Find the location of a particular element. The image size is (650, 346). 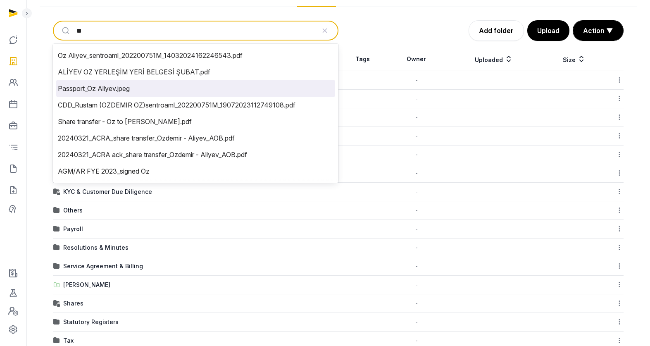

button: Submit is located at coordinates (67, 31).